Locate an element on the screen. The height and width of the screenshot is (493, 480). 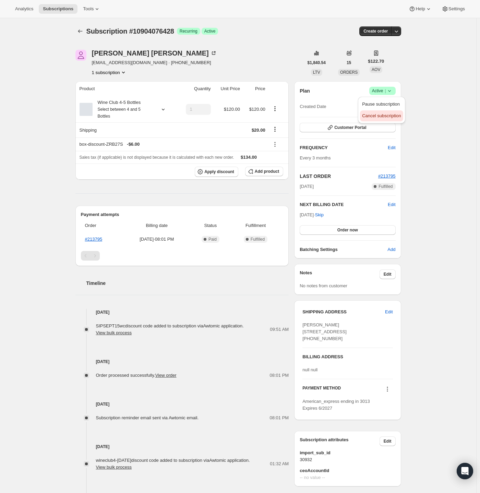
span: No notes from customer is located at coordinates (323, 286).